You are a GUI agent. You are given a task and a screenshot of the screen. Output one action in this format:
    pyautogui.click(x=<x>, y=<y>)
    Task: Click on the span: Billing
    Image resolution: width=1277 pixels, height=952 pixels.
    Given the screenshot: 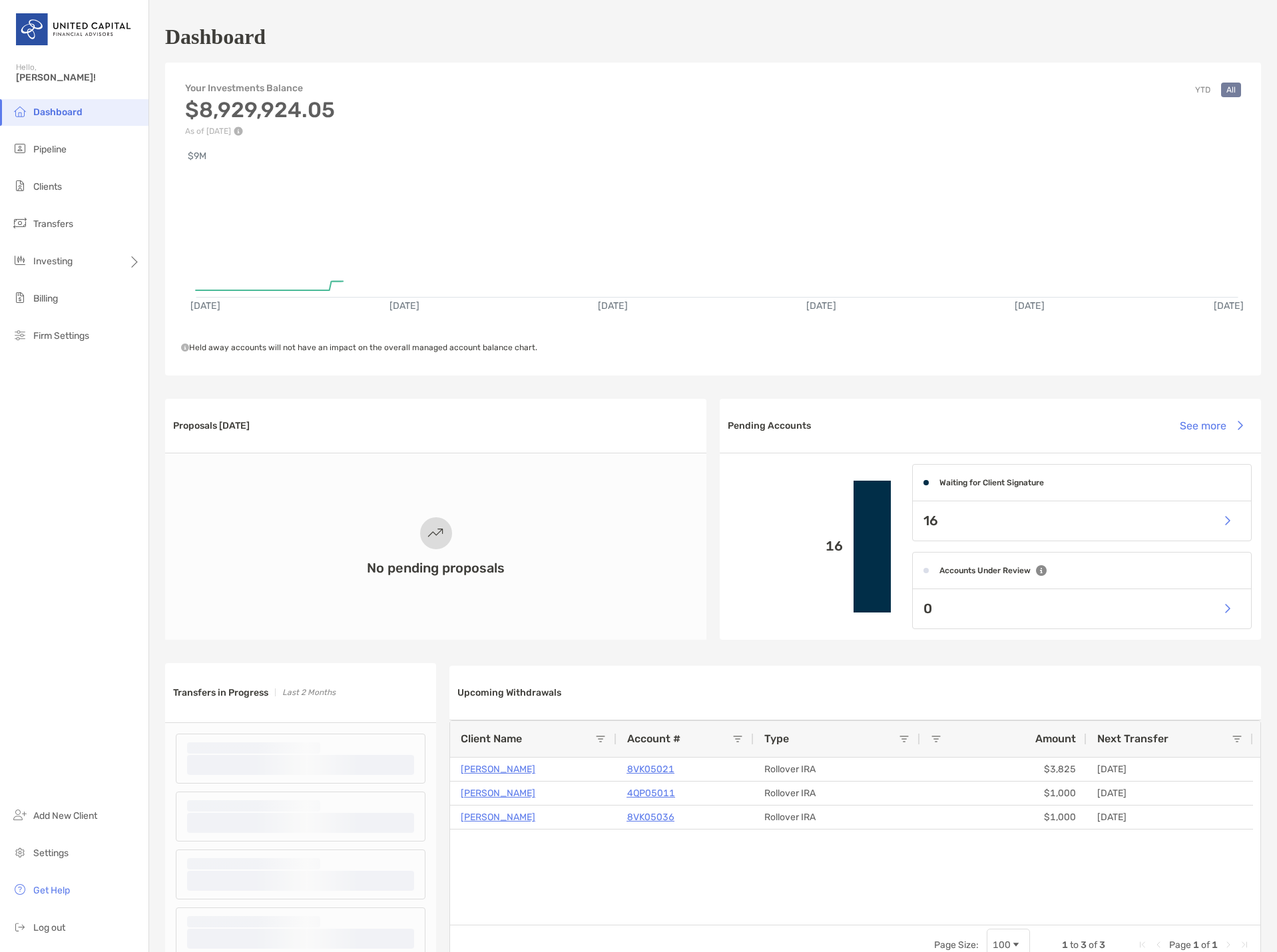 What is the action you would take?
    pyautogui.click(x=46, y=298)
    